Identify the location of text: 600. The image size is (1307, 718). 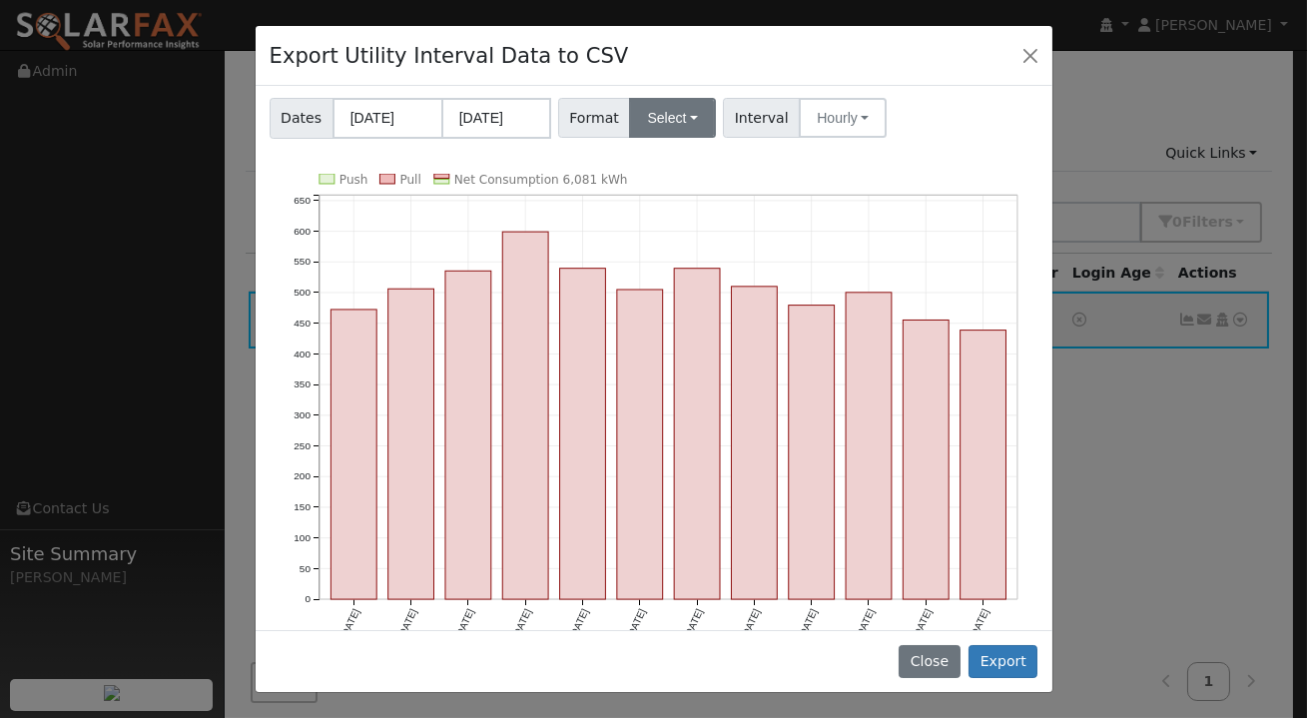
(301, 231).